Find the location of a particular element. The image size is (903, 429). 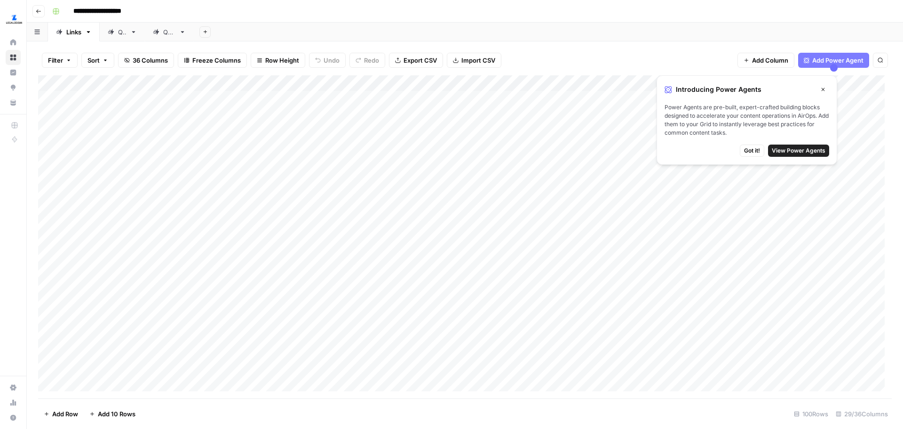

button: Got it! is located at coordinates (752, 151).